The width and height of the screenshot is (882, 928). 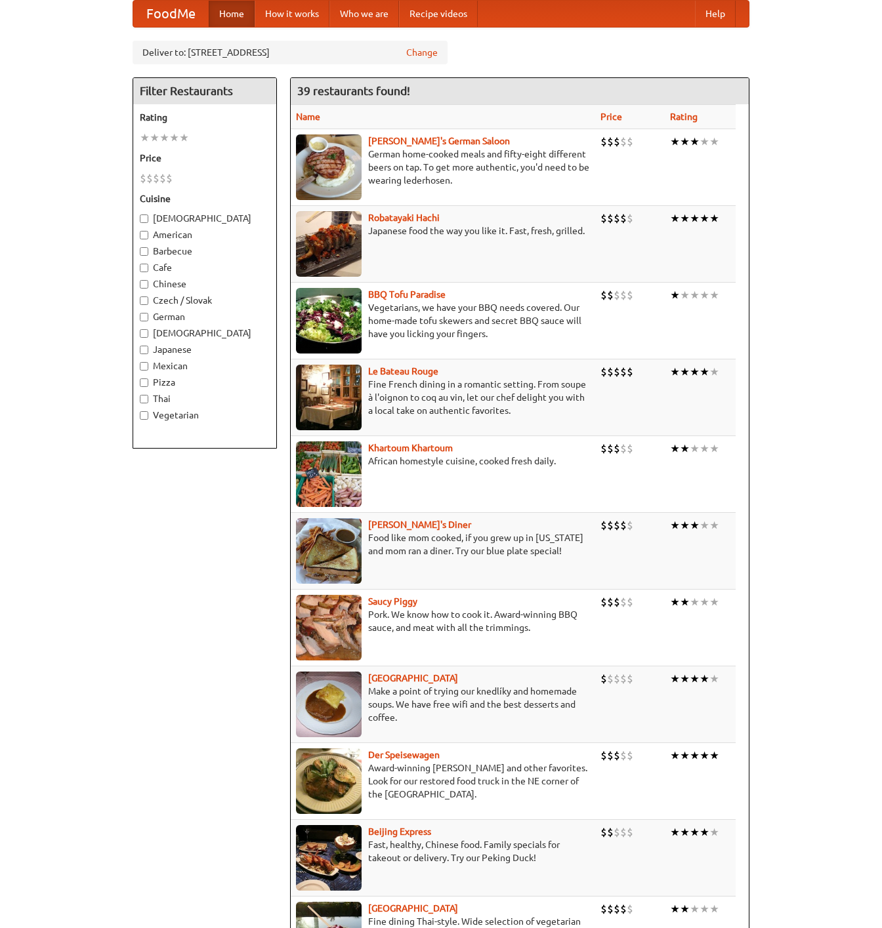 What do you see at coordinates (410, 448) in the screenshot?
I see `b: Khartoum Khartoum` at bounding box center [410, 448].